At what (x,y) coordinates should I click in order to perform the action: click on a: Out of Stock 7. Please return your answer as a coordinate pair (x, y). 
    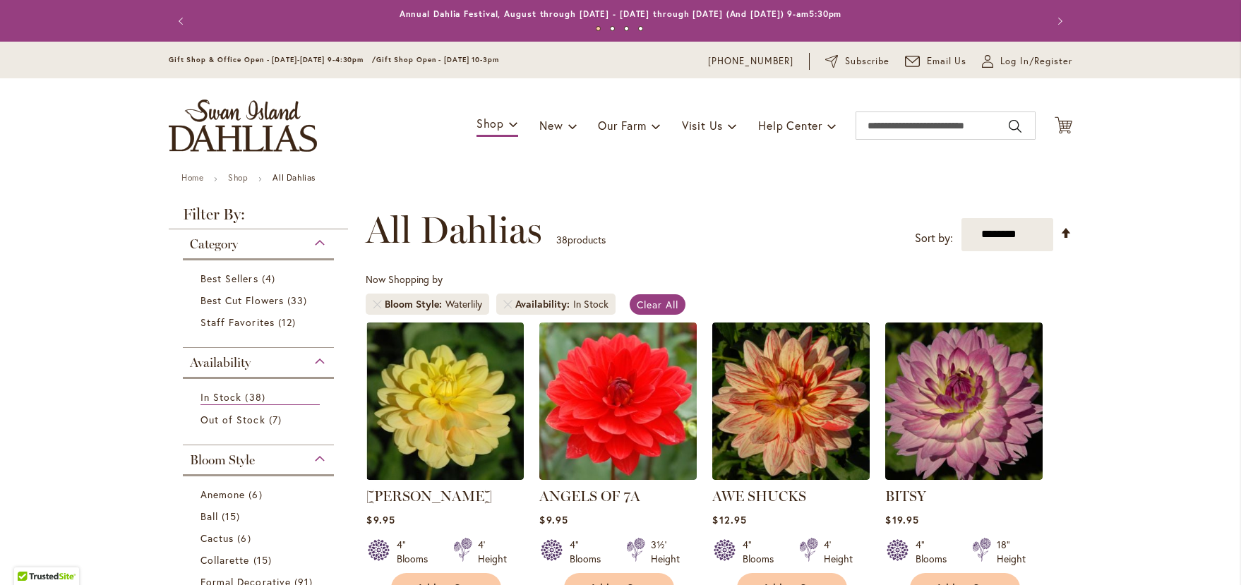
    Looking at the image, I should click on (260, 419).